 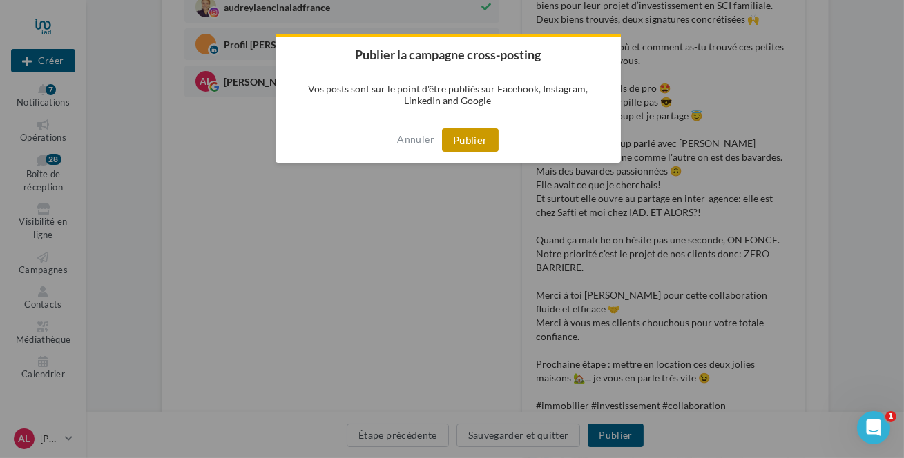 I want to click on span: 1, so click(x=890, y=417).